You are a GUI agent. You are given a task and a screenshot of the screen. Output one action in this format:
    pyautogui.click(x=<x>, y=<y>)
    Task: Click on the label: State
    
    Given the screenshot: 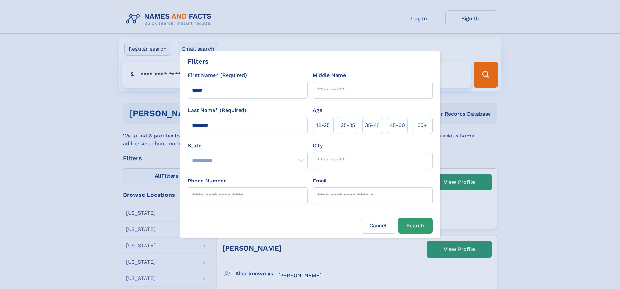 What is the action you would take?
    pyautogui.click(x=248, y=146)
    